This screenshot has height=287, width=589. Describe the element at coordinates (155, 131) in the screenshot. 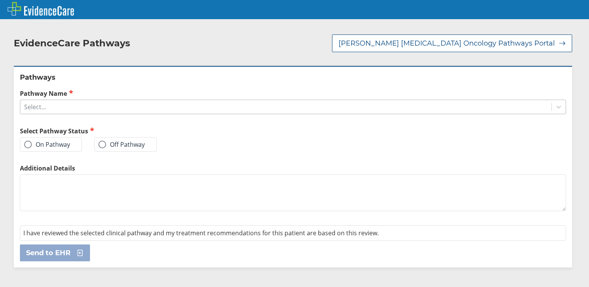

I see `h2: Select Pathway Status` at that location.